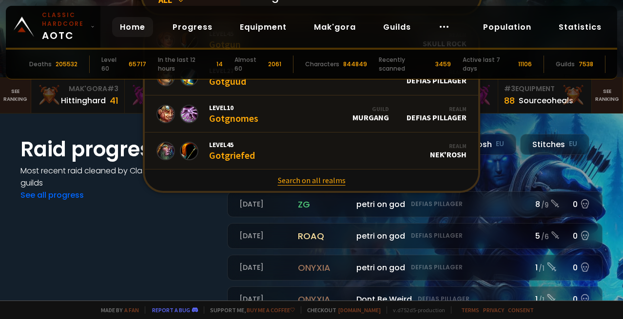 This screenshot has width=623, height=319. I want to click on a: Home, so click(133, 27).